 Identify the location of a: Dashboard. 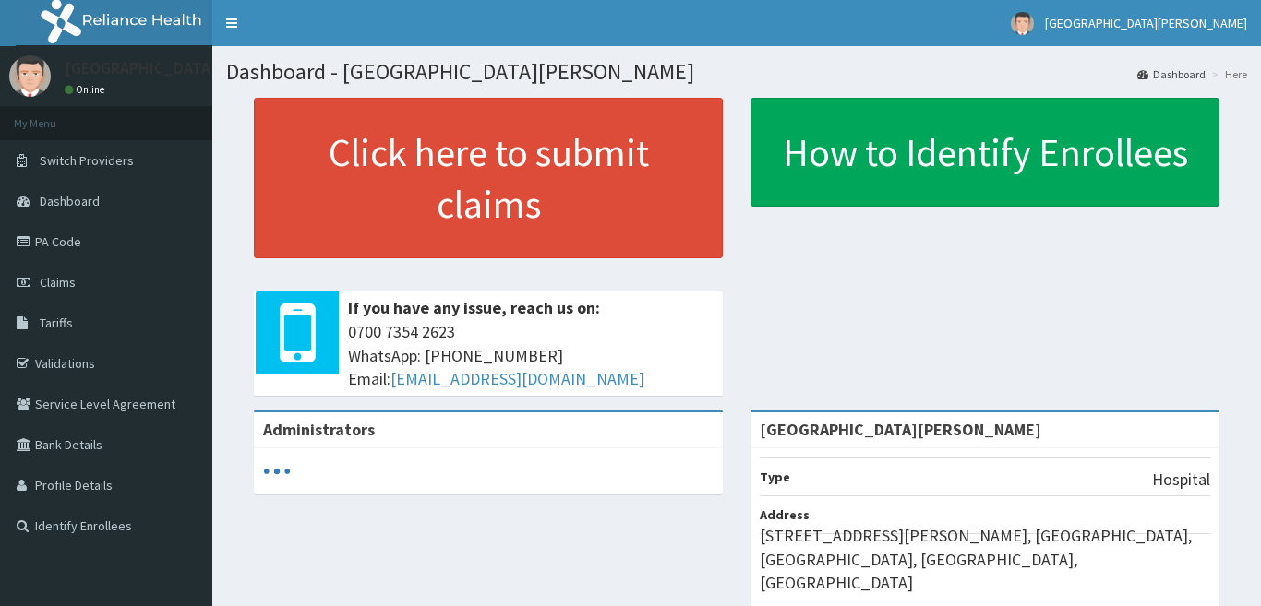
(1171, 74).